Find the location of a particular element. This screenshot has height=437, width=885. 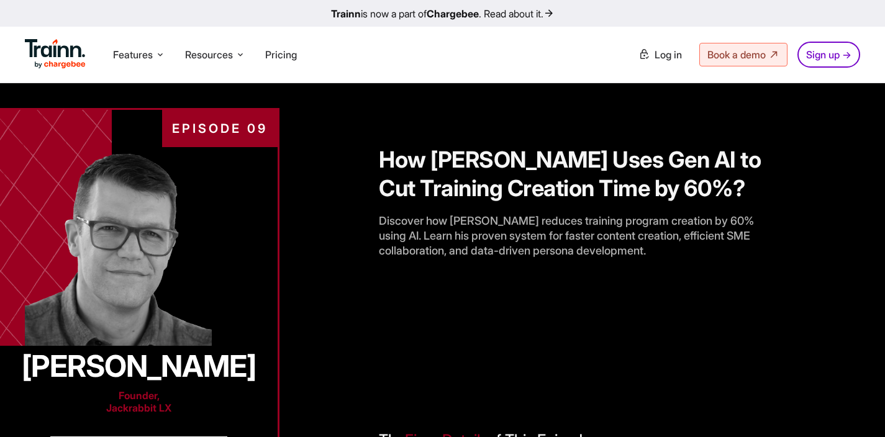

span: Features is located at coordinates (133, 55).